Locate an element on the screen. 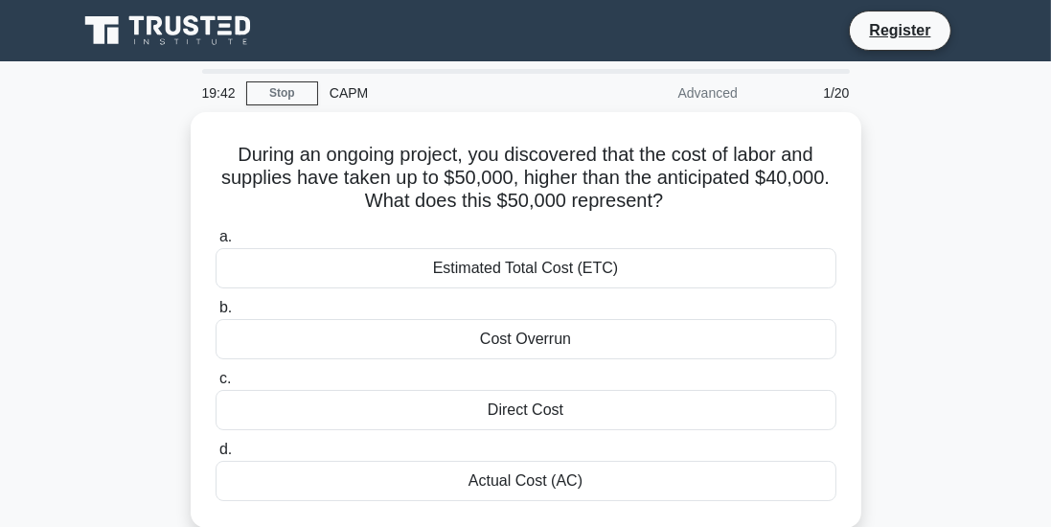 This screenshot has width=1051, height=527. div: Estimated Total Cost (ETC) is located at coordinates (526, 268).